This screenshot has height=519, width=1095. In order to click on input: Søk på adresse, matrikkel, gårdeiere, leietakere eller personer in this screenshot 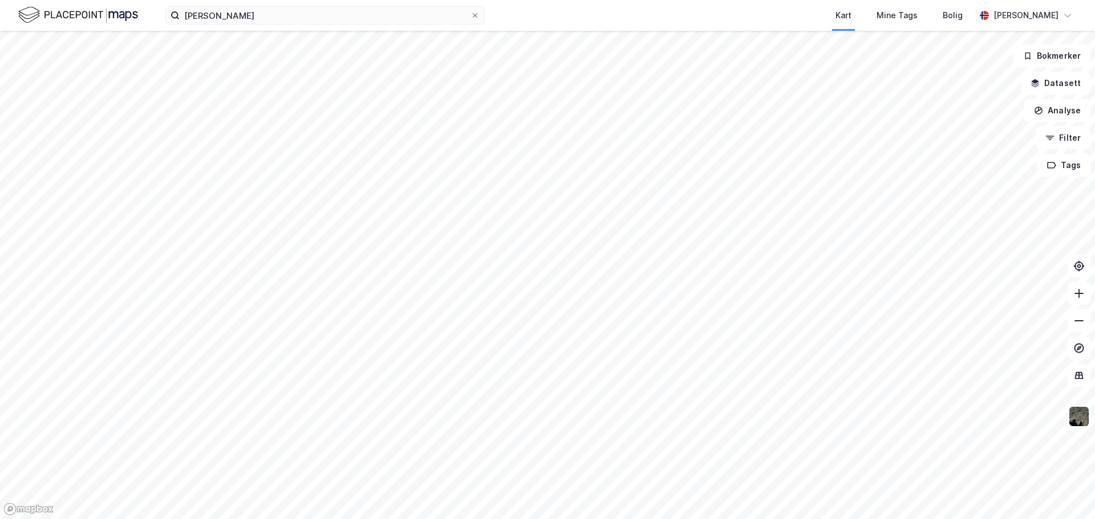, I will do `click(325, 15)`.